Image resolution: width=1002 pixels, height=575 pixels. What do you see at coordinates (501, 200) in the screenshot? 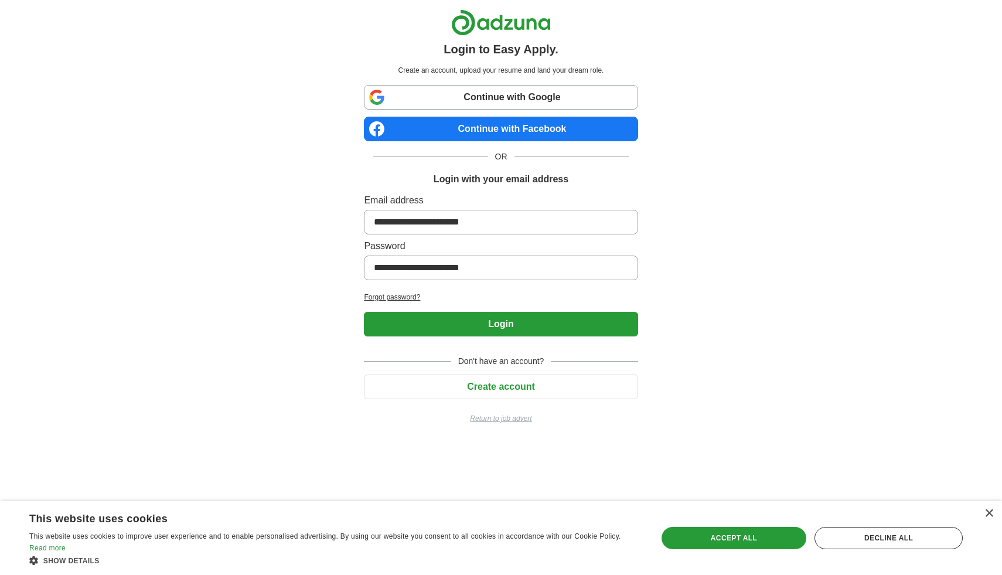
I see `label: Email address` at bounding box center [501, 200].